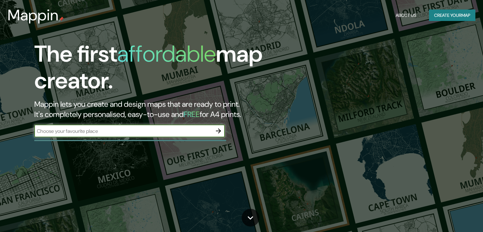  I want to click on h2: Mappin lets you create and design maps that are ready to print. It's completely personalised, eas..., so click(155, 109).